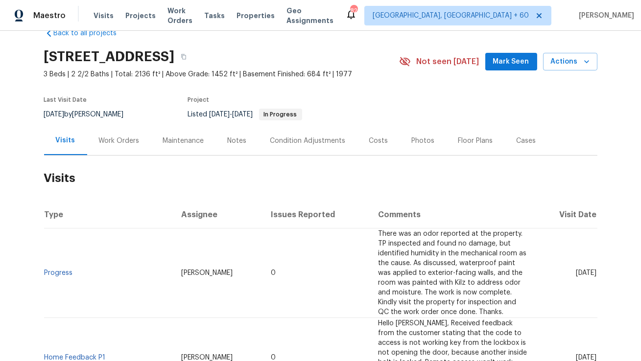  Describe the element at coordinates (308, 141) in the screenshot. I see `div: Condition Adjustments` at that location.